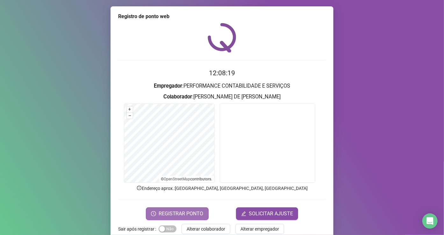 The height and width of the screenshot is (235, 444). Describe the element at coordinates (138, 229) in the screenshot. I see `label: Sair após registrar` at that location.